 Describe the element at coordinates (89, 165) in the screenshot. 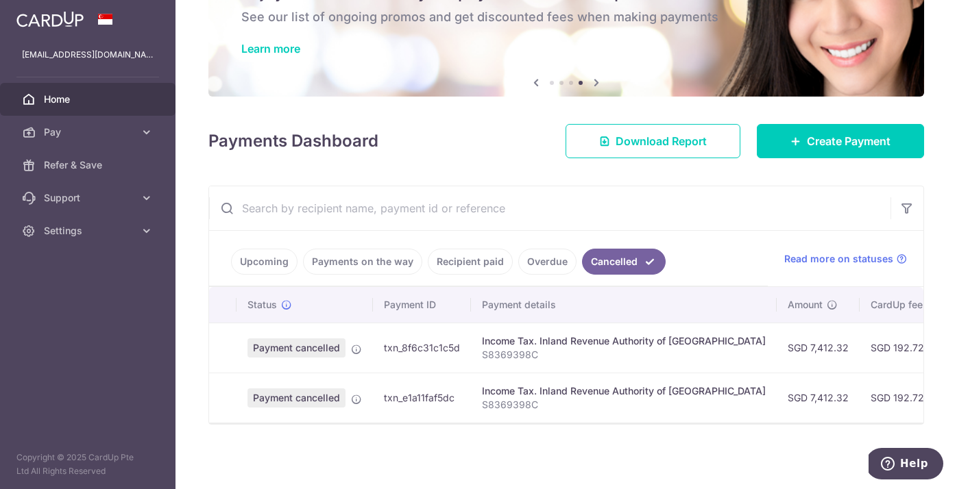

I see `span: Refer & Save` at that location.